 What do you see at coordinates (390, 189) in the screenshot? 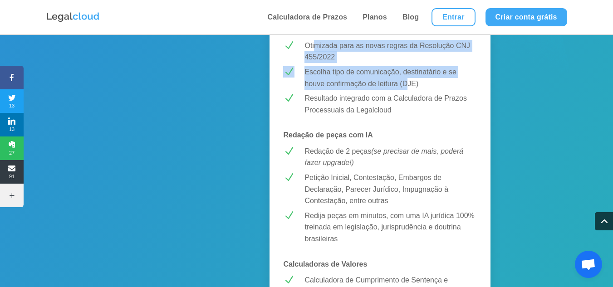
I see `p: Petição Inicial, Contestação, Embargos de Declaração, Parecer Jurídico, Impugnação à Contestação,...` at bounding box center [390, 189].